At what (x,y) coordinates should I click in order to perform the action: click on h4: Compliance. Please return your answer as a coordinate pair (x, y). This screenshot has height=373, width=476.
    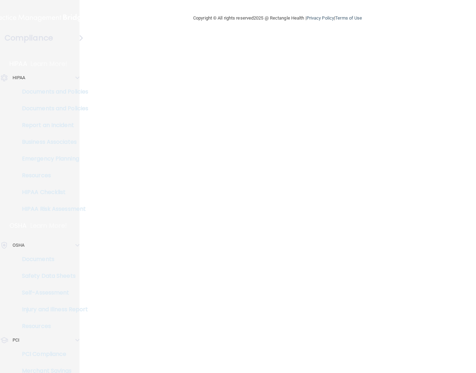
    Looking at the image, I should click on (29, 38).